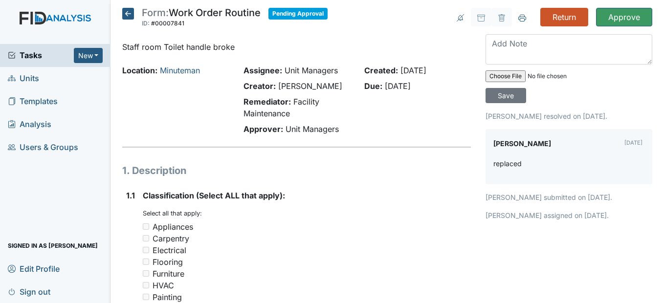  What do you see at coordinates (41, 55) in the screenshot?
I see `a: Tasks` at bounding box center [41, 55].